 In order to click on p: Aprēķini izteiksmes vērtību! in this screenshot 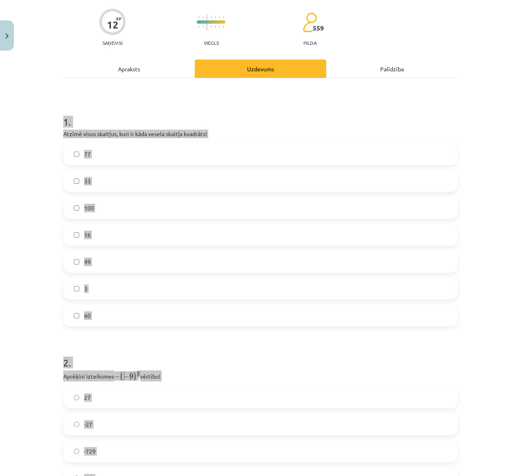, I will do `click(260, 376)`.